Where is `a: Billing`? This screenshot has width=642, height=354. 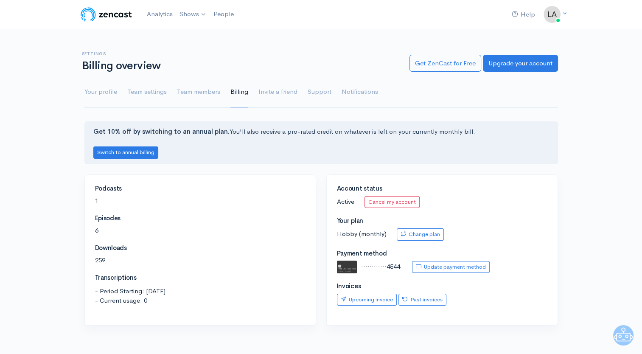 a: Billing is located at coordinates (239, 92).